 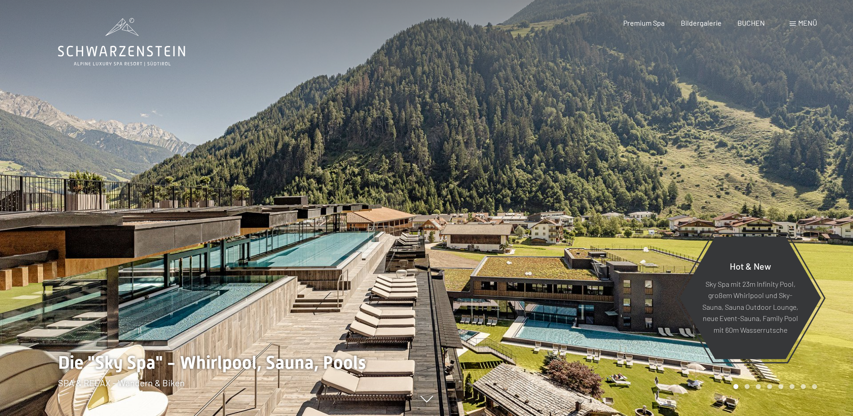 I want to click on div: Carousel Page 3, so click(x=759, y=386).